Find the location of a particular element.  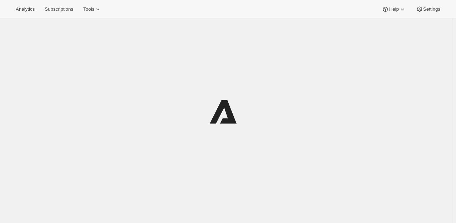

button: Settings is located at coordinates (428, 9).